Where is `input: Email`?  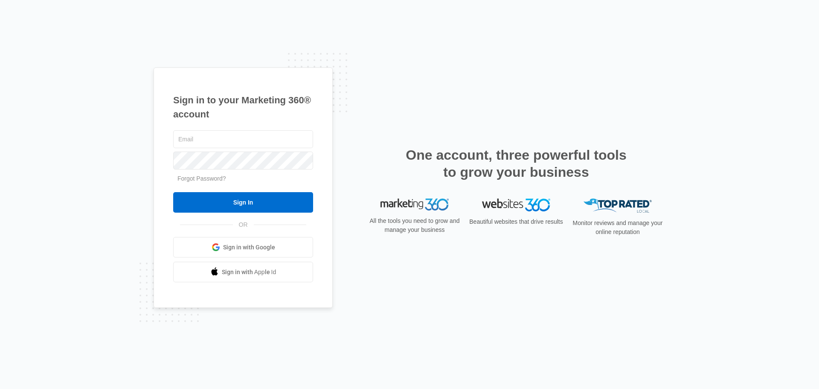 input: Email is located at coordinates (243, 139).